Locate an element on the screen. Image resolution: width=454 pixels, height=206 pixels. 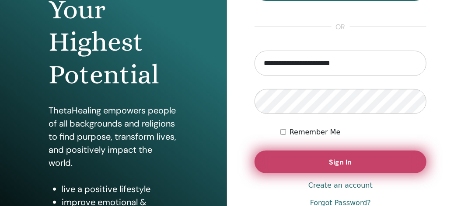
p: ThetaHealing empowers people of all backgrounds and religions to find purpose, transform lives, a... is located at coordinates (113, 137).